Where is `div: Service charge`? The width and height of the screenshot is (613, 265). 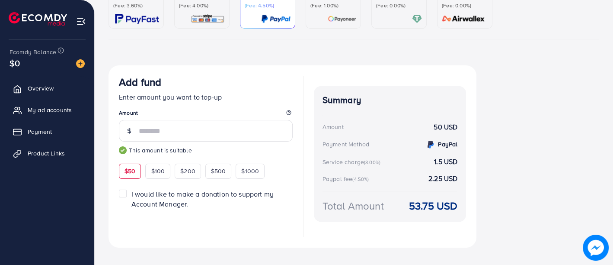
div: Service charge is located at coordinates (353, 162).